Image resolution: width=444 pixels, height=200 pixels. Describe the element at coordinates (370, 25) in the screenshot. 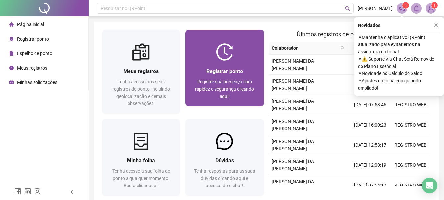

I see `span: Novidades !` at that location.